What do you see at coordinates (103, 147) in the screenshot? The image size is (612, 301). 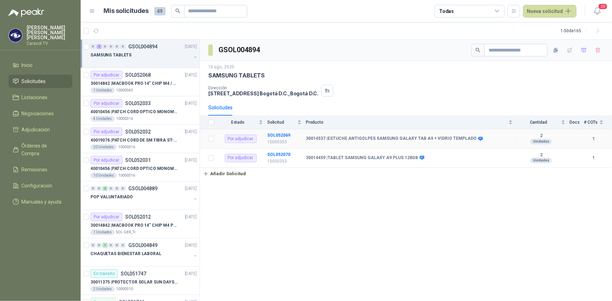 I see `div: 20 Unidades` at bounding box center [103, 147].